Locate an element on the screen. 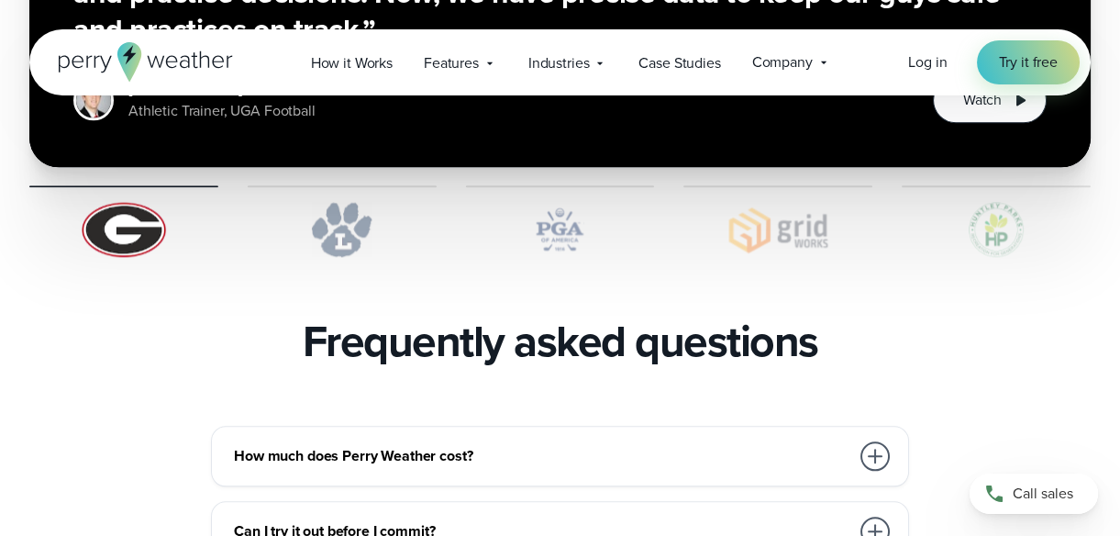 The image size is (1120, 536). a: Call sales is located at coordinates (1033, 493).